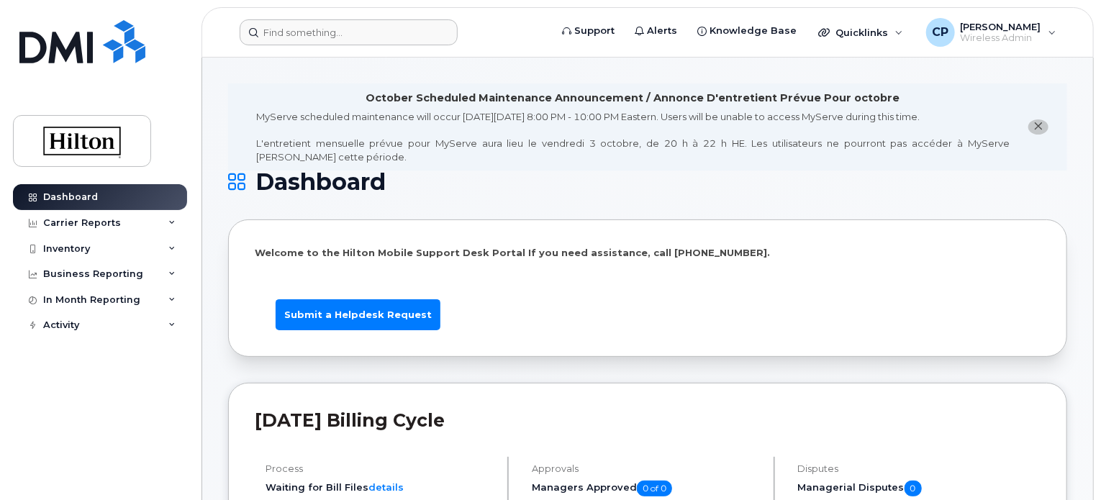 The width and height of the screenshot is (1101, 500). What do you see at coordinates (919, 489) in the screenshot?
I see `h5: Managerial Disputes` at bounding box center [919, 489].